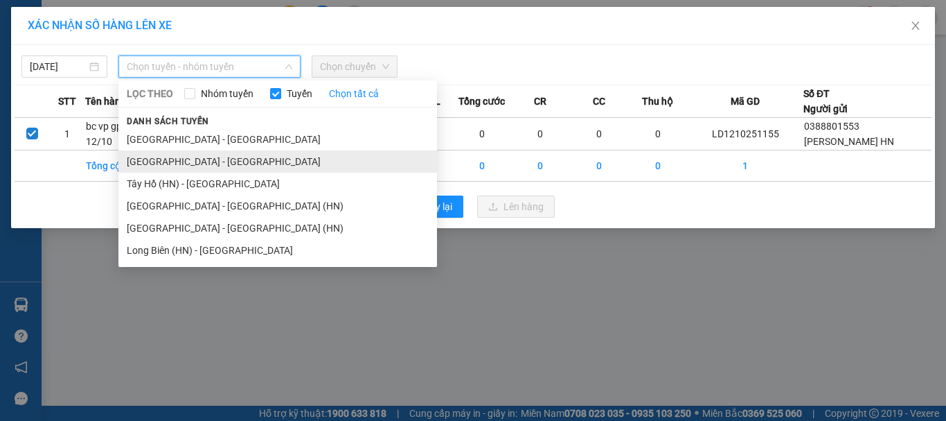 The image size is (946, 421). Describe the element at coordinates (168, 121) in the screenshot. I see `span: Danh sách tuyến` at that location.